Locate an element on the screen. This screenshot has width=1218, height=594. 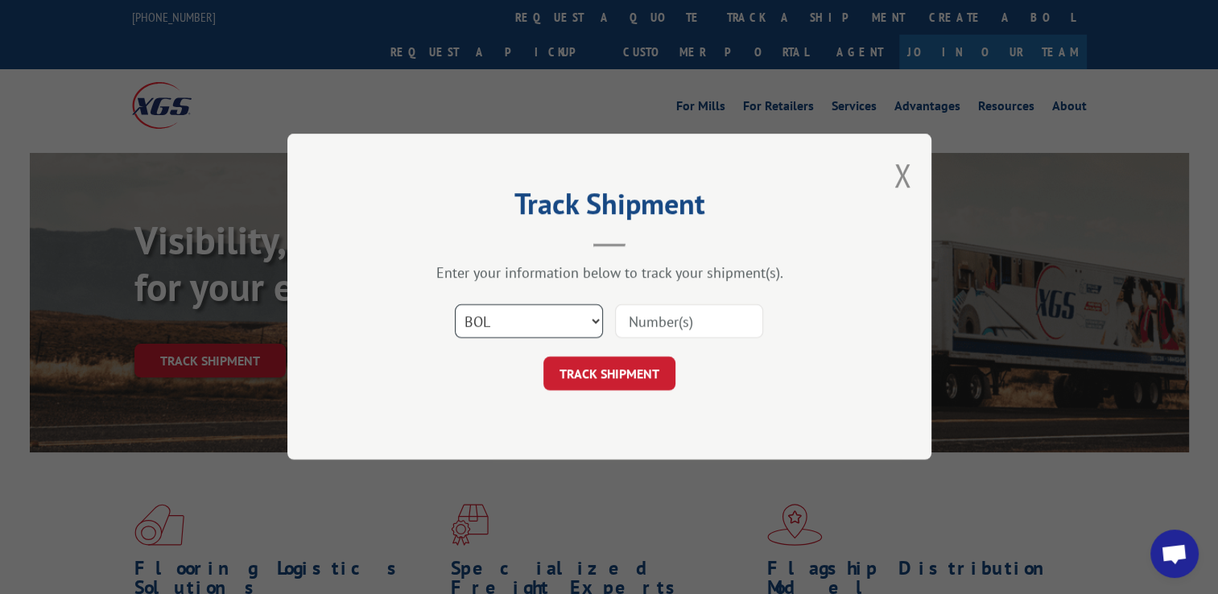
div: Enter your information below to track your shipment(s). is located at coordinates (610, 273).